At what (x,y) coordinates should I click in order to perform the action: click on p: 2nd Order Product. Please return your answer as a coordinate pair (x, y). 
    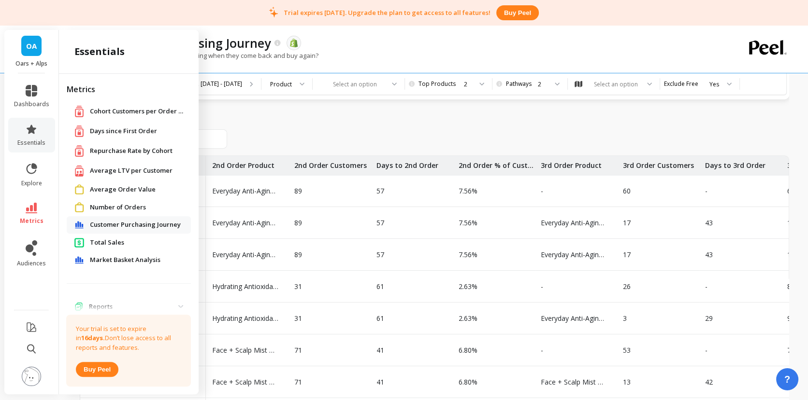
    Looking at the image, I should click on (240, 166).